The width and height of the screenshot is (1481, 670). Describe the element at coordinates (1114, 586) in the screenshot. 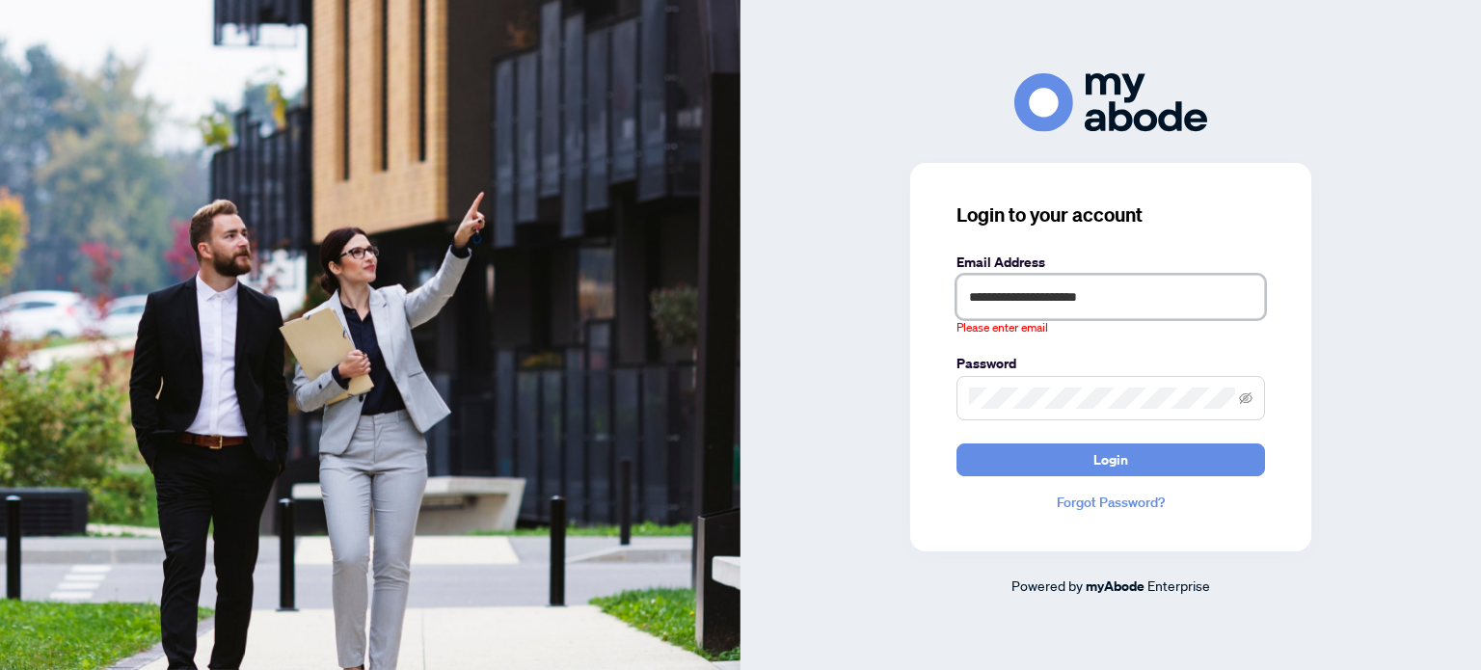

I see `a: myAbode` at that location.